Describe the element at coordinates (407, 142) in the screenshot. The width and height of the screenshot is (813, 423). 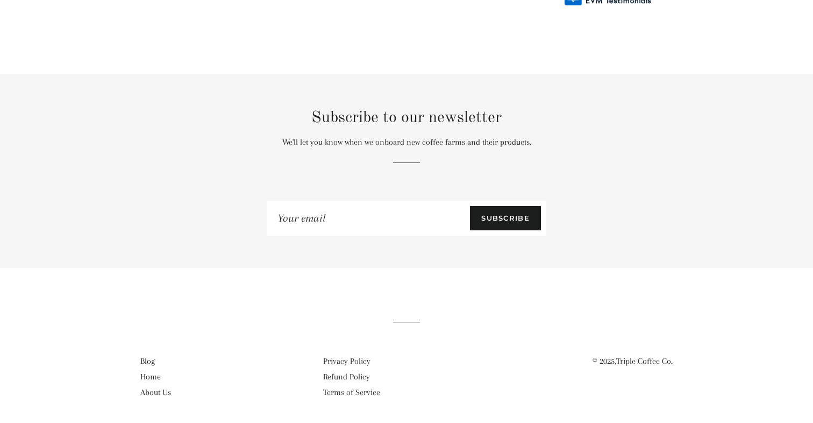
I see `p: We'll let you know when we onboard new coffee farms and their products.` at that location.